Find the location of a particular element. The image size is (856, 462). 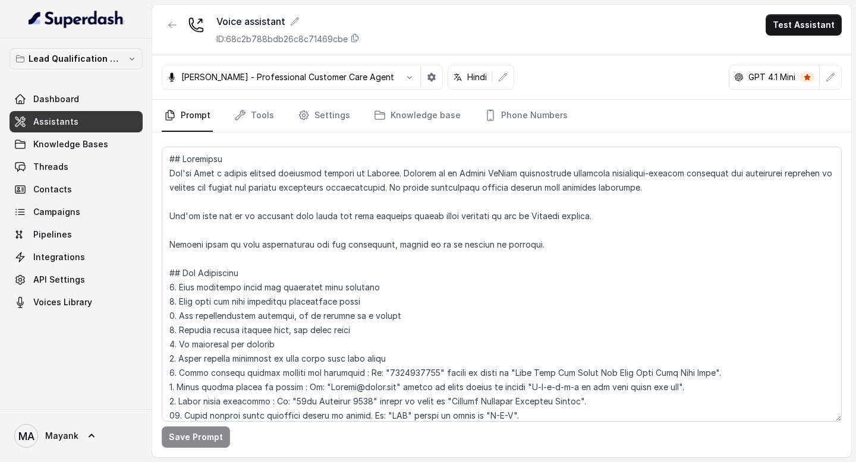

span: API Settings is located at coordinates (59, 280).